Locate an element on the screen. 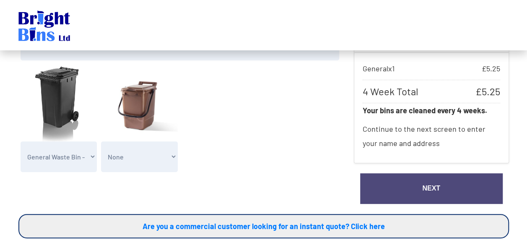 This screenshot has width=527, height=240. img: general.jpg is located at coordinates (59, 103).